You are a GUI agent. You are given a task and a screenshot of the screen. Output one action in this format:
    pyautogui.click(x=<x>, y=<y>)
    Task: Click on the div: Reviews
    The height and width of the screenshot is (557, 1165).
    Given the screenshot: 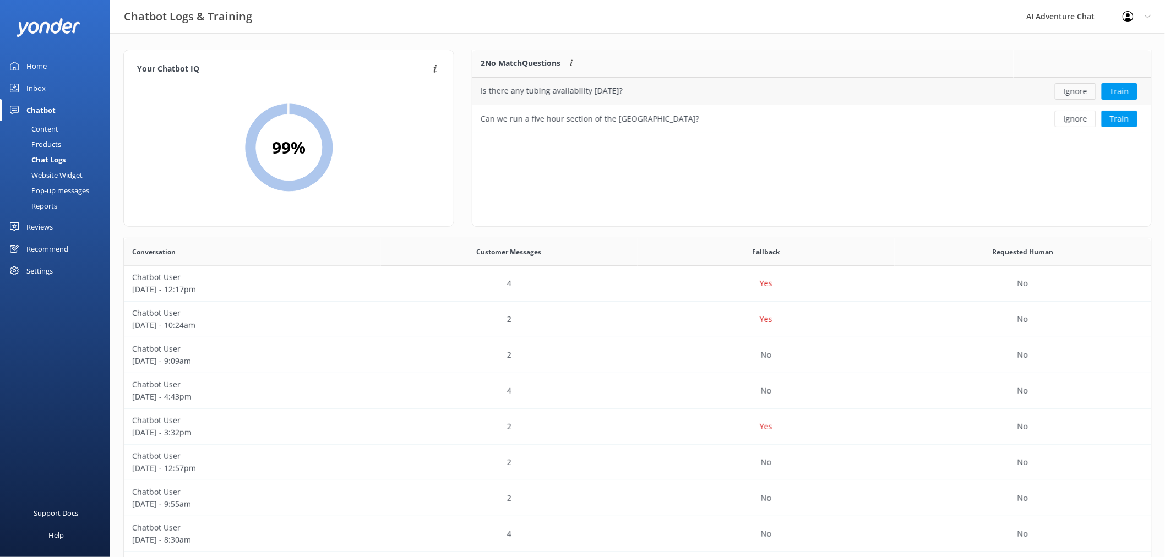 What is the action you would take?
    pyautogui.click(x=40, y=227)
    